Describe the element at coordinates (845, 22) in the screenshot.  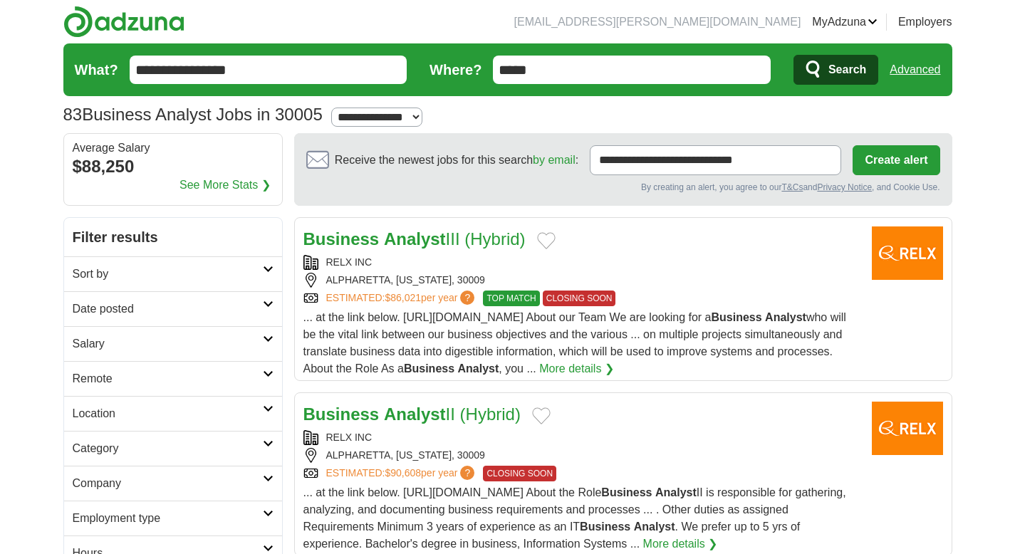
I see `a: MyAdzuna` at that location.